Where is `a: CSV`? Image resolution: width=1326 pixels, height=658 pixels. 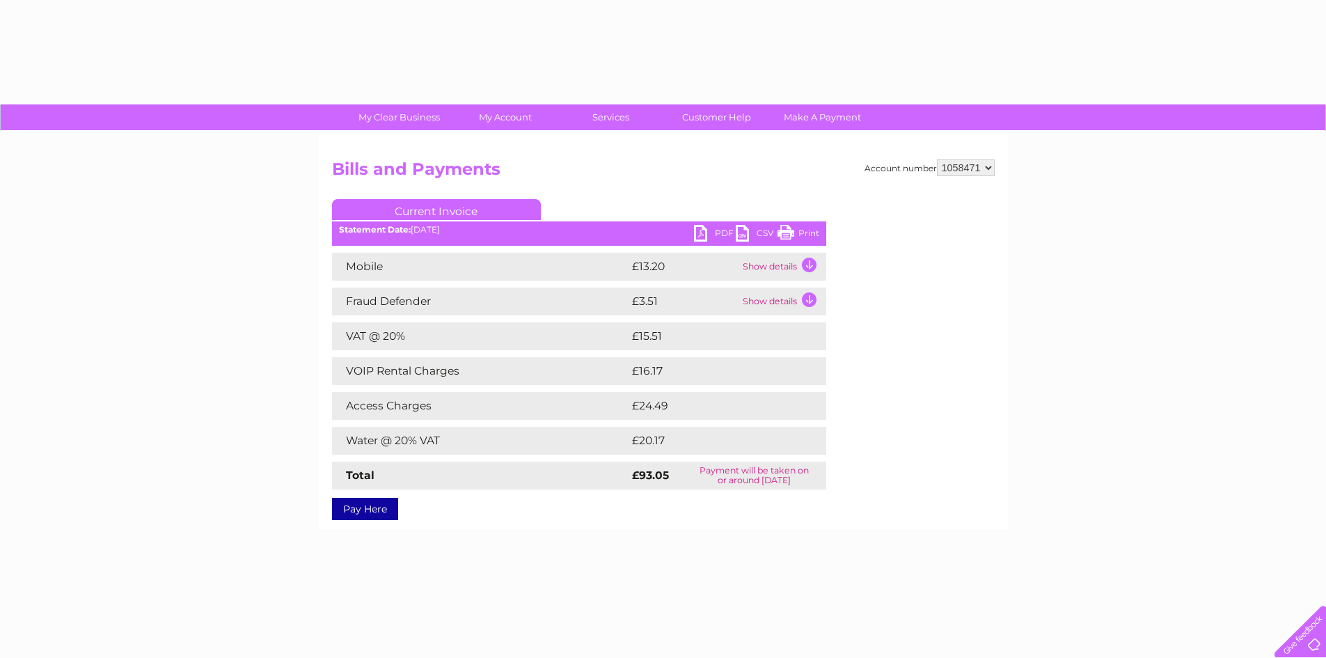
a: CSV is located at coordinates (756, 235).